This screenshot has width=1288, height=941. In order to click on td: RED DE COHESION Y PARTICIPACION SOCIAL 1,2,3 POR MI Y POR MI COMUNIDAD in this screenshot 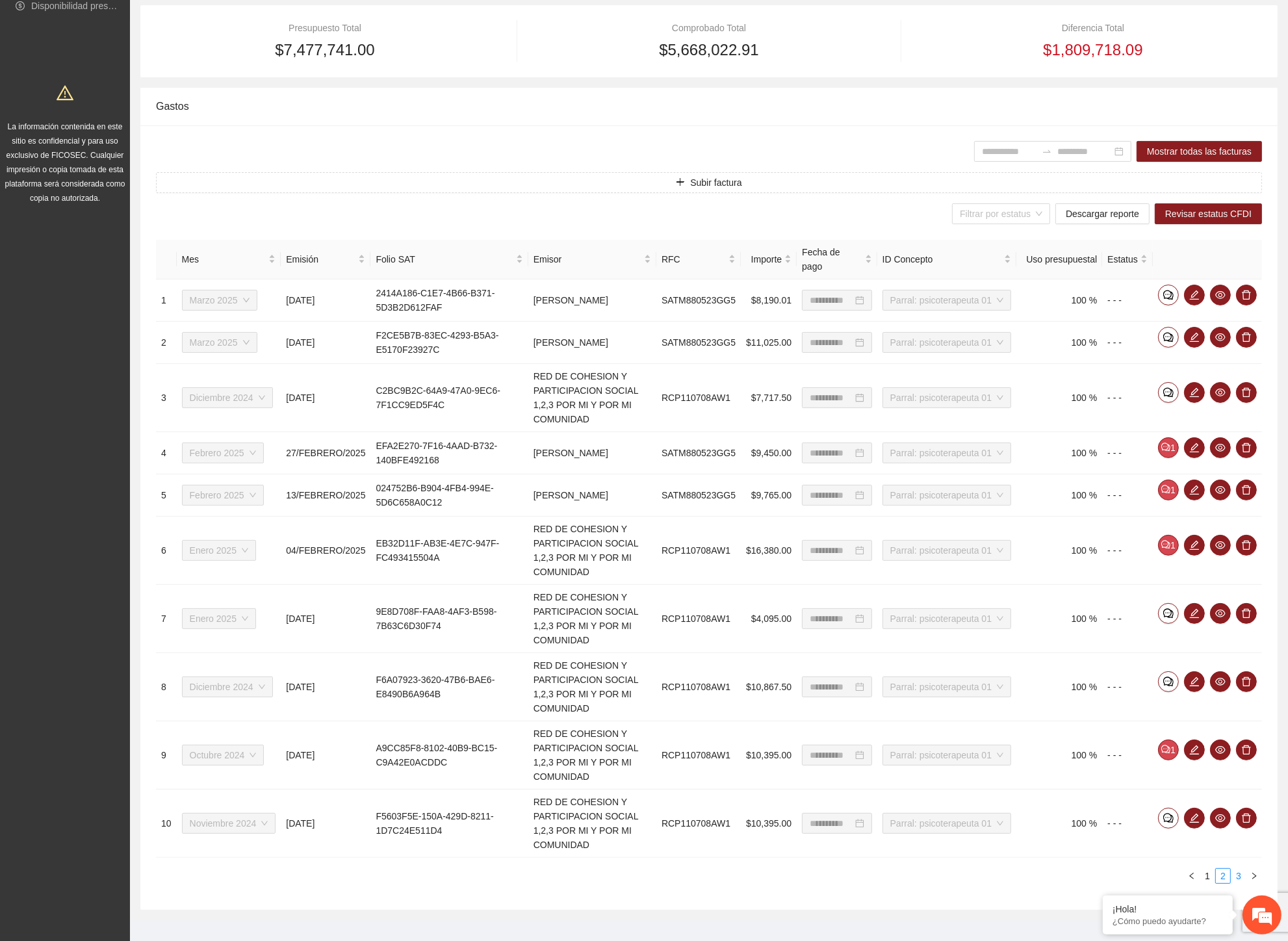, I will do `click(592, 686)`.